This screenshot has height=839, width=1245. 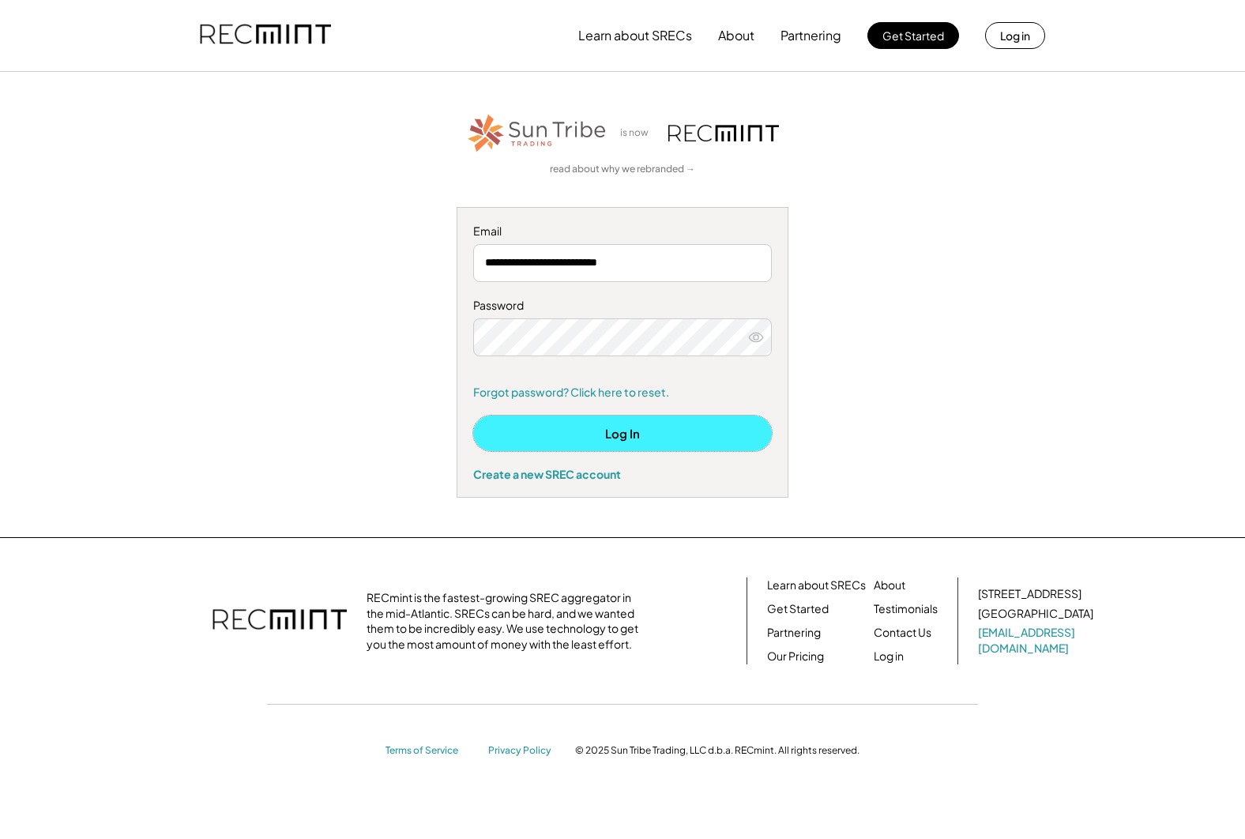 I want to click on img: STT_Horizontal_Logo%2B-%2BColor.png, so click(x=537, y=133).